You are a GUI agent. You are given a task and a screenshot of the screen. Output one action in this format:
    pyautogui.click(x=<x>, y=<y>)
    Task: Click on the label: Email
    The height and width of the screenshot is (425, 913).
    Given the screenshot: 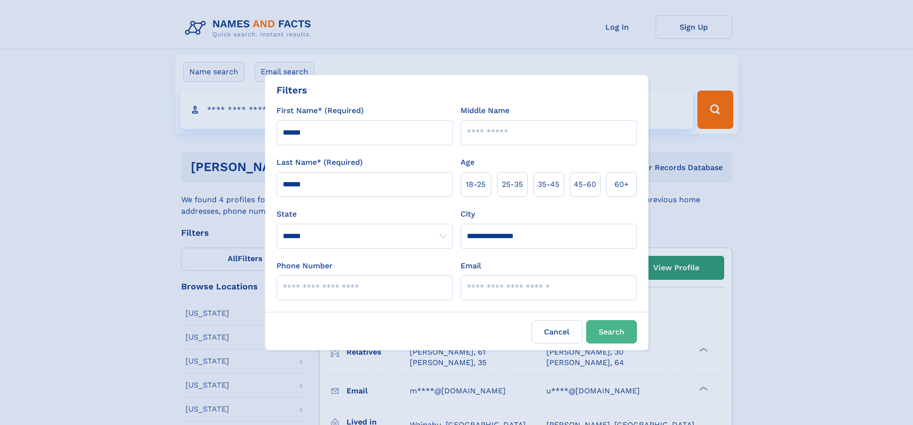 What is the action you would take?
    pyautogui.click(x=471, y=266)
    